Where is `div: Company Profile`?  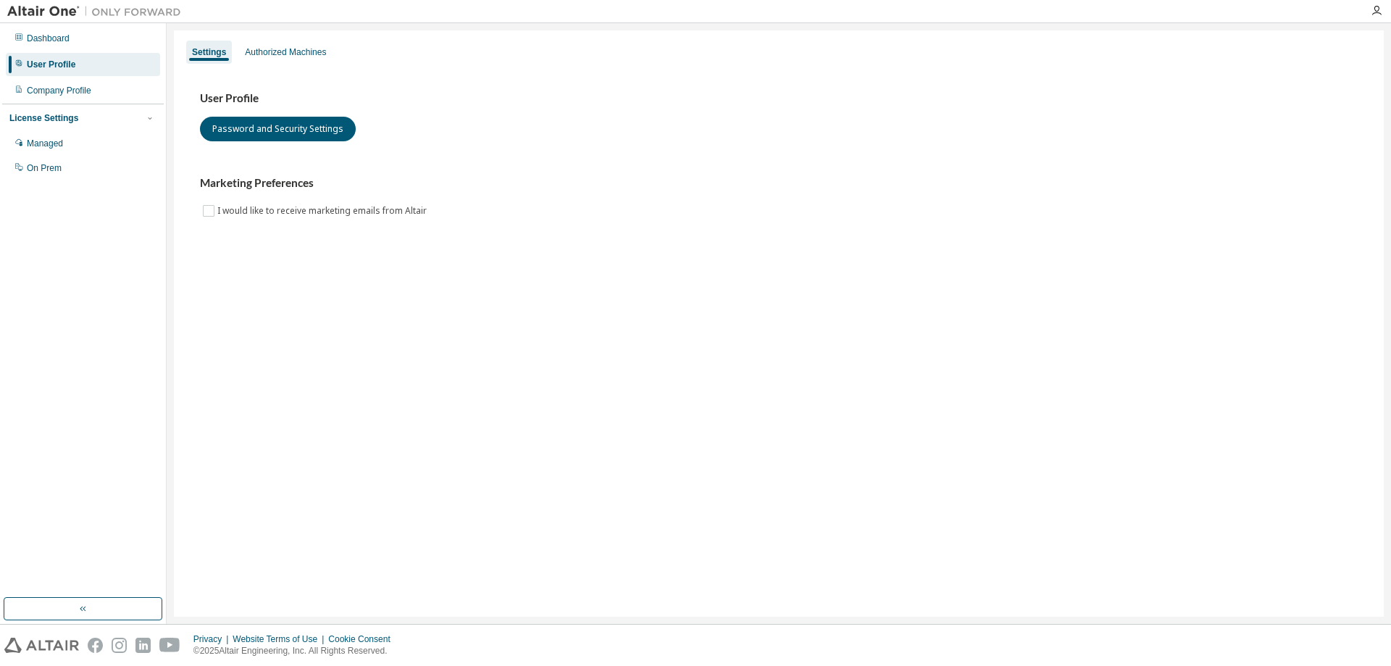
div: Company Profile is located at coordinates (59, 91).